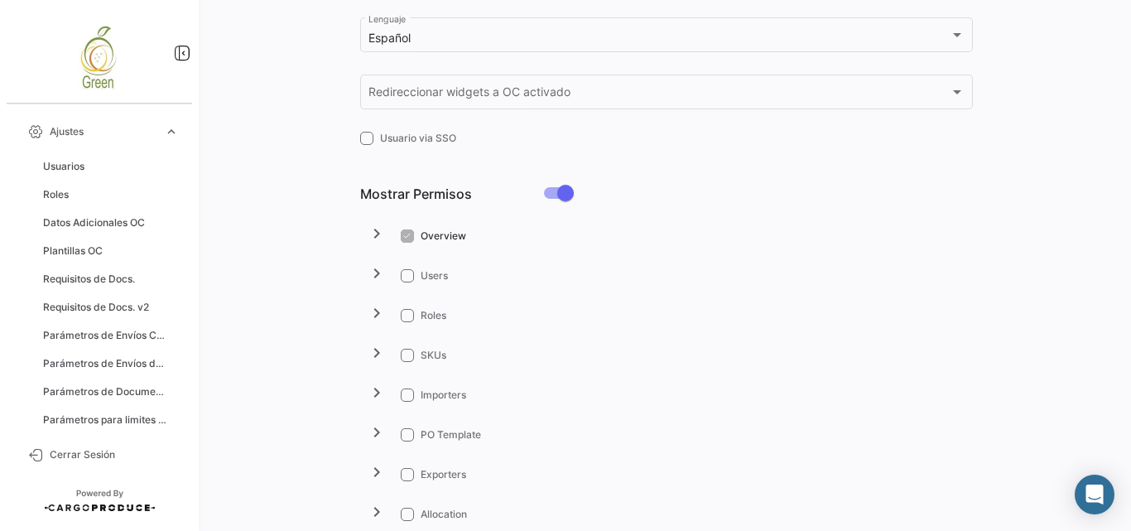 The height and width of the screenshot is (531, 1131). What do you see at coordinates (111, 392) in the screenshot?
I see `a: Parámetros de Documentos` at bounding box center [111, 392].